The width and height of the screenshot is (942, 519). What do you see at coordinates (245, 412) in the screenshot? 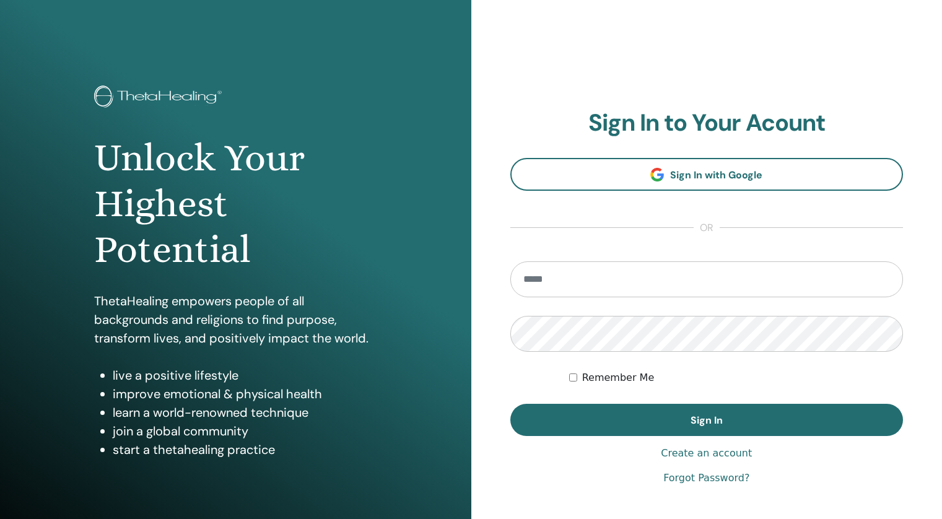
I see `li: learn a world-renowned technique` at bounding box center [245, 412].